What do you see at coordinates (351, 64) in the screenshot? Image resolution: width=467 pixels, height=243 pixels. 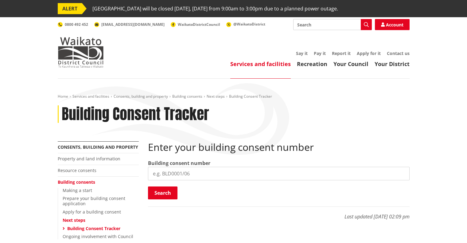 I see `a: Your Council` at bounding box center [351, 64].